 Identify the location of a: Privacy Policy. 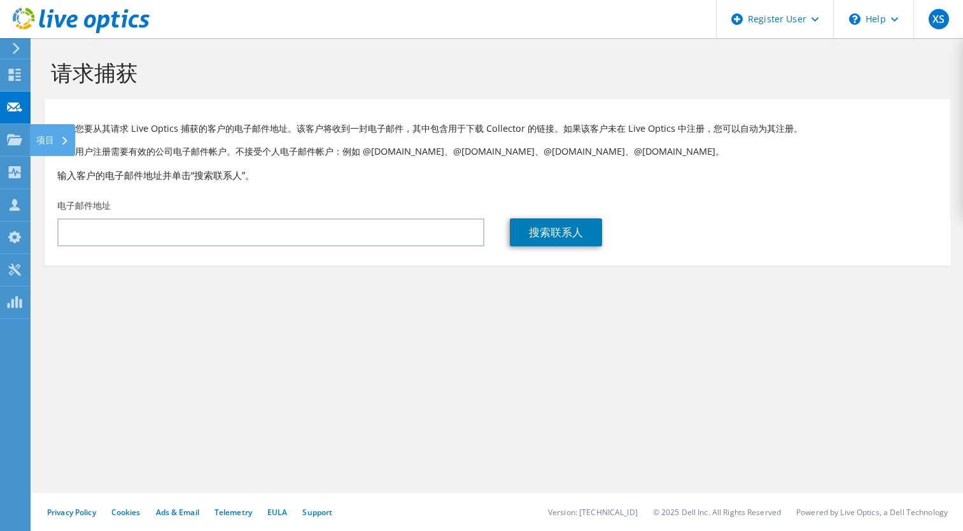
(71, 511).